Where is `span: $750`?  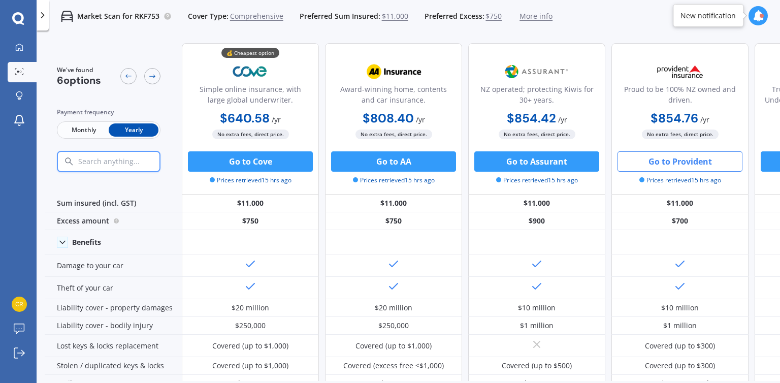 span: $750 is located at coordinates (494, 16).